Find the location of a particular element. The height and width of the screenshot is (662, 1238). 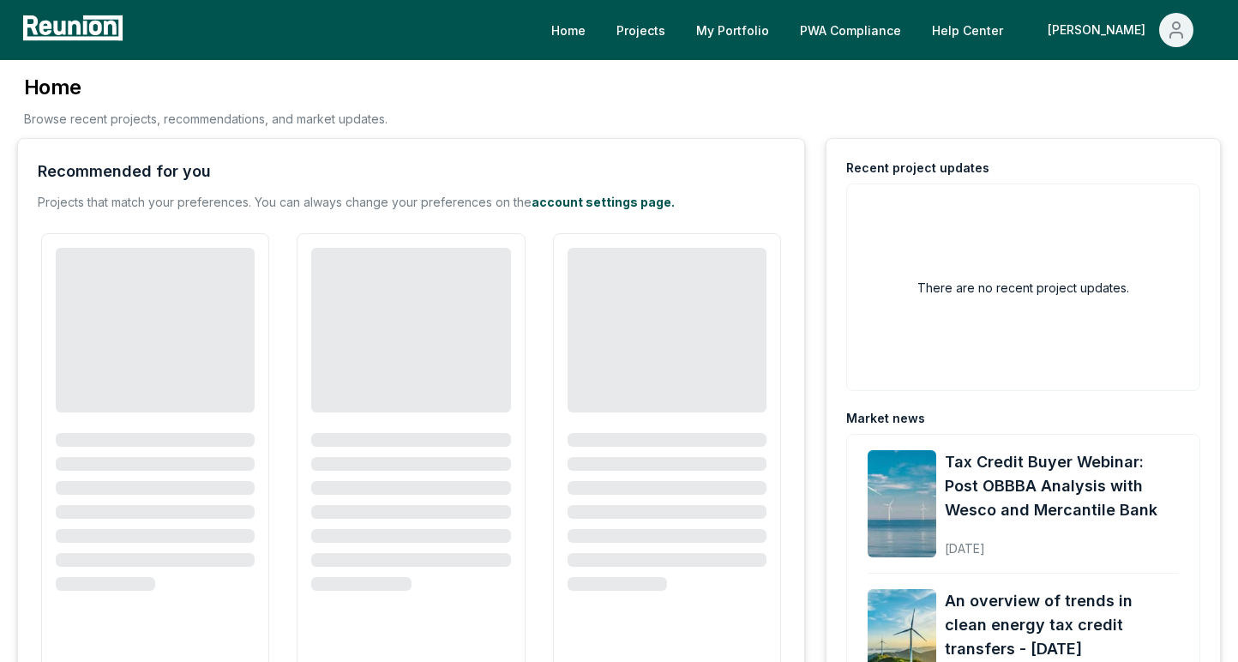

p: Browse recent projects, recommendations, and market updates. is located at coordinates (206, 118).